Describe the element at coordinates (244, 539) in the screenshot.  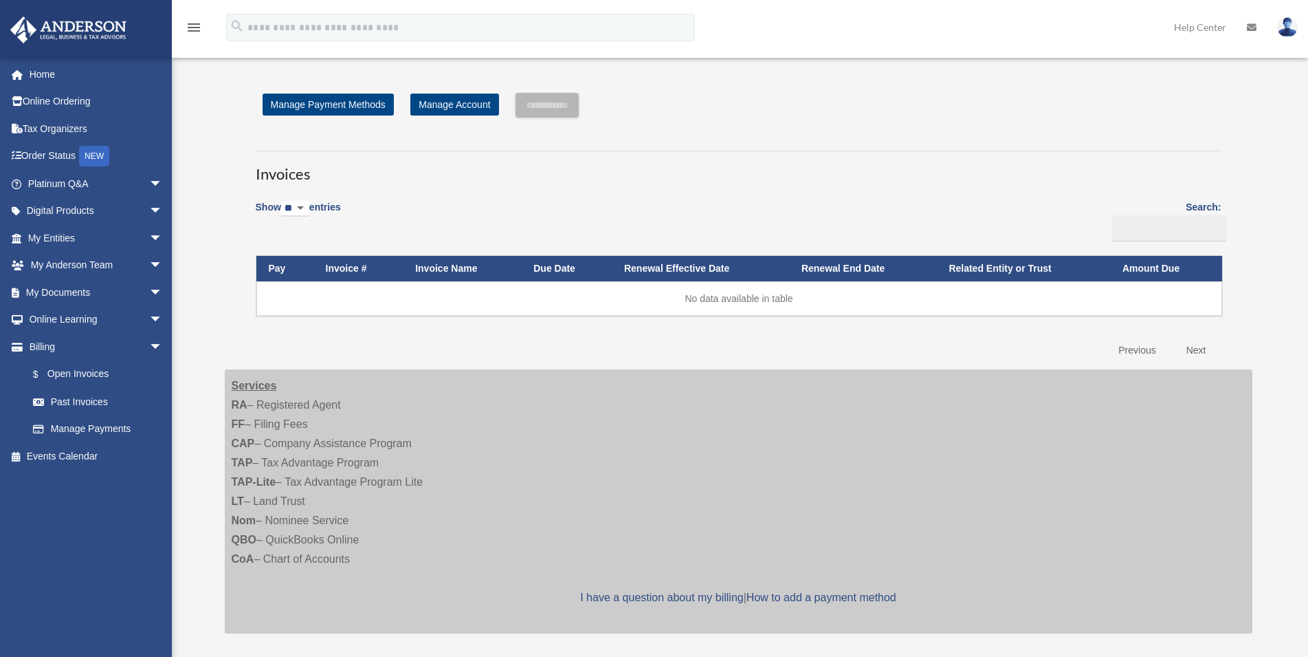
I see `strong: QBO` at that location.